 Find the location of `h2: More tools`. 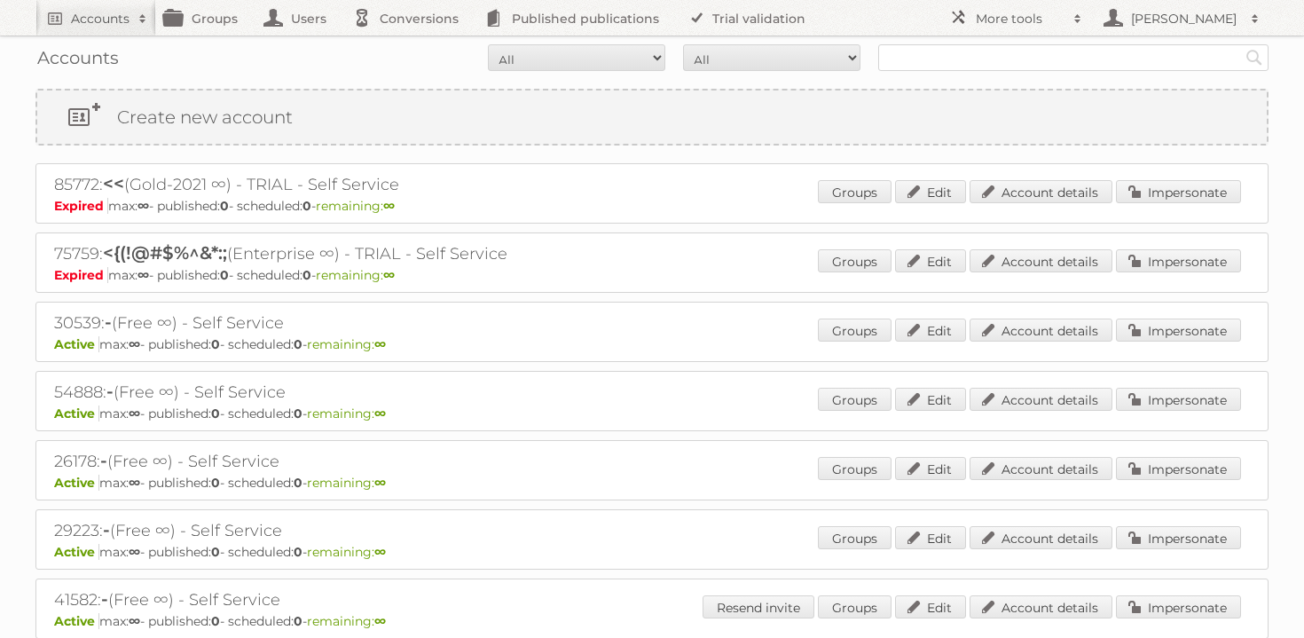

h2: More tools is located at coordinates (1020, 19).